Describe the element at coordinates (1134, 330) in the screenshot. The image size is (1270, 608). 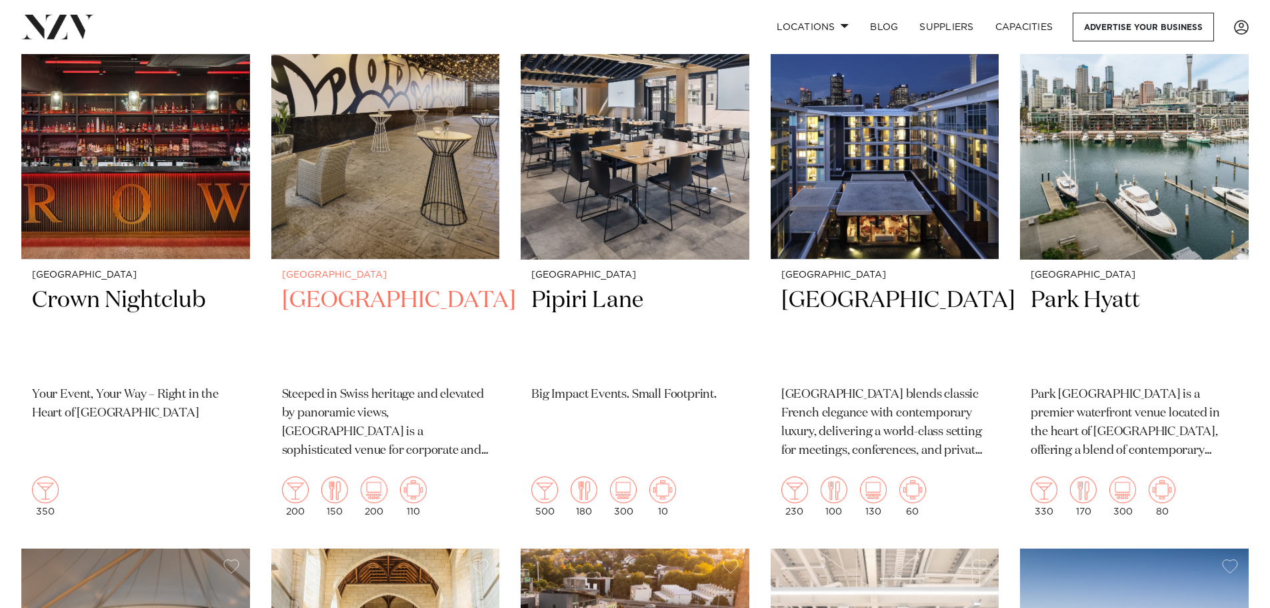
I see `h2: Park Hyatt` at that location.